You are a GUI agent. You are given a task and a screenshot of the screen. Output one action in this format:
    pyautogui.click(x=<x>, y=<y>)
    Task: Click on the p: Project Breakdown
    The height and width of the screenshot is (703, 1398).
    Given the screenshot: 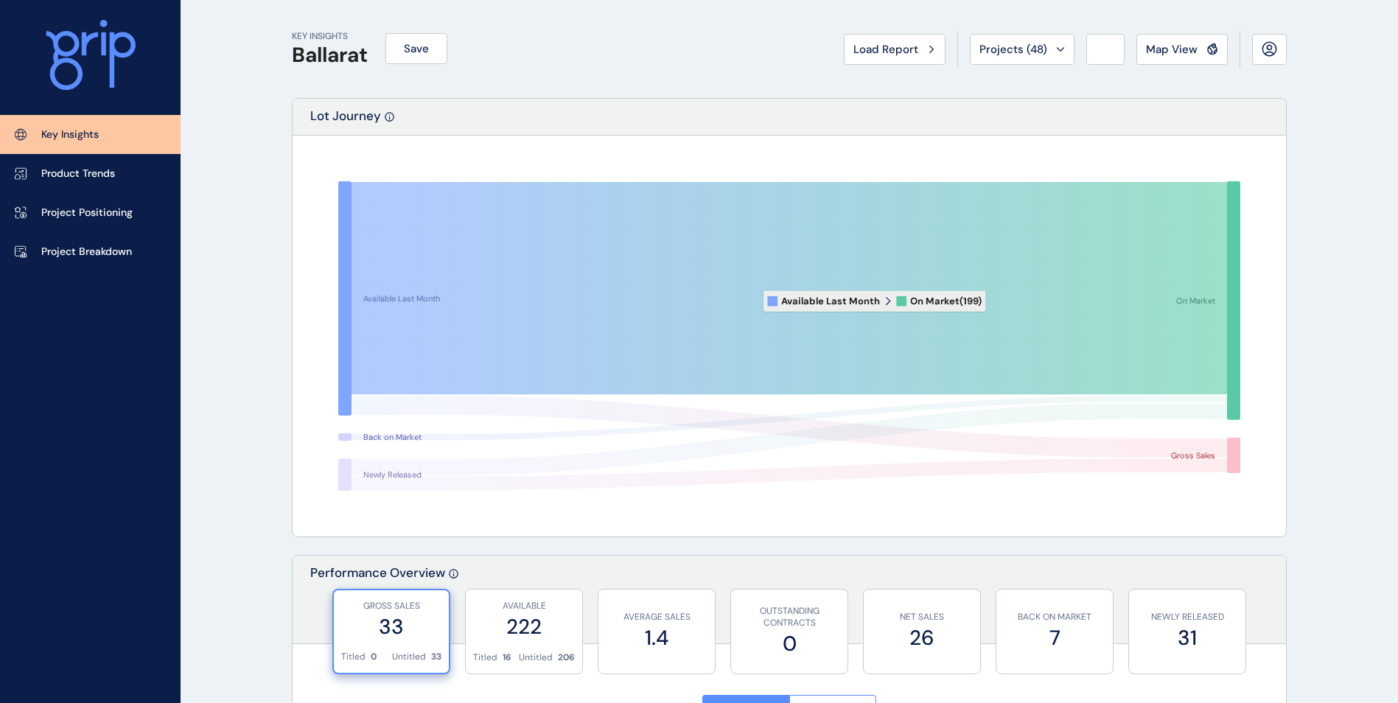 What is the action you would take?
    pyautogui.click(x=86, y=252)
    